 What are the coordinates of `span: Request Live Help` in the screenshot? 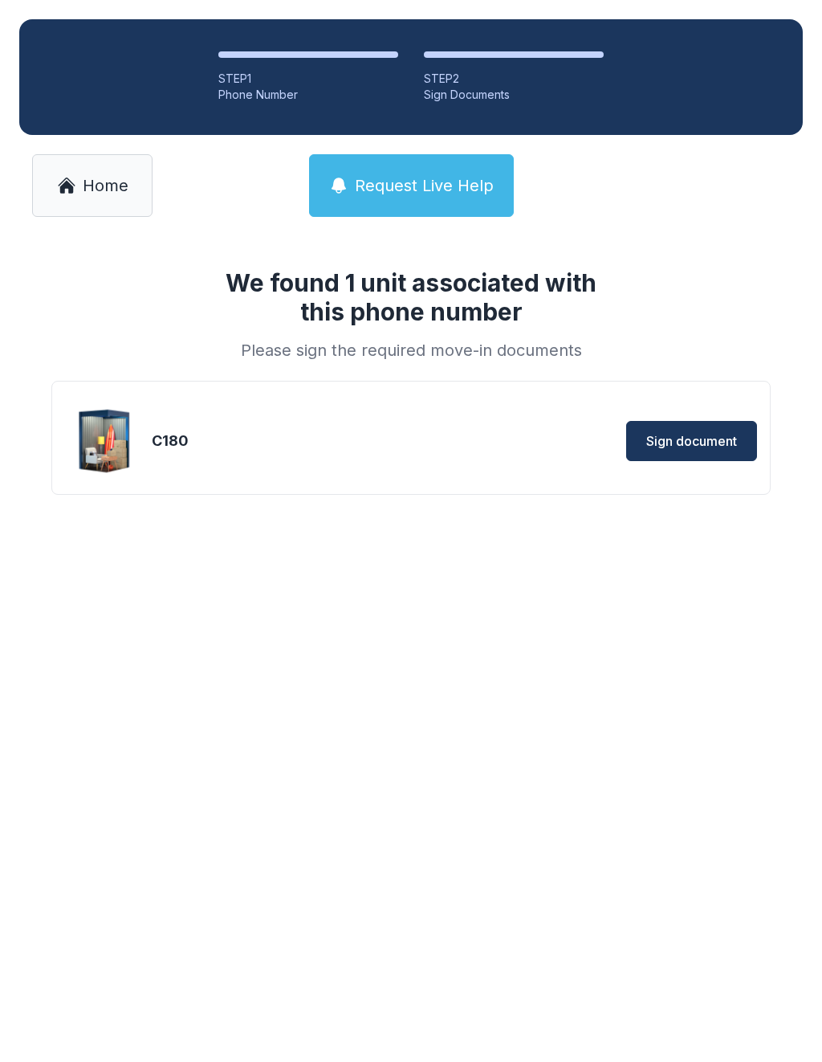 It's located at (424, 186).